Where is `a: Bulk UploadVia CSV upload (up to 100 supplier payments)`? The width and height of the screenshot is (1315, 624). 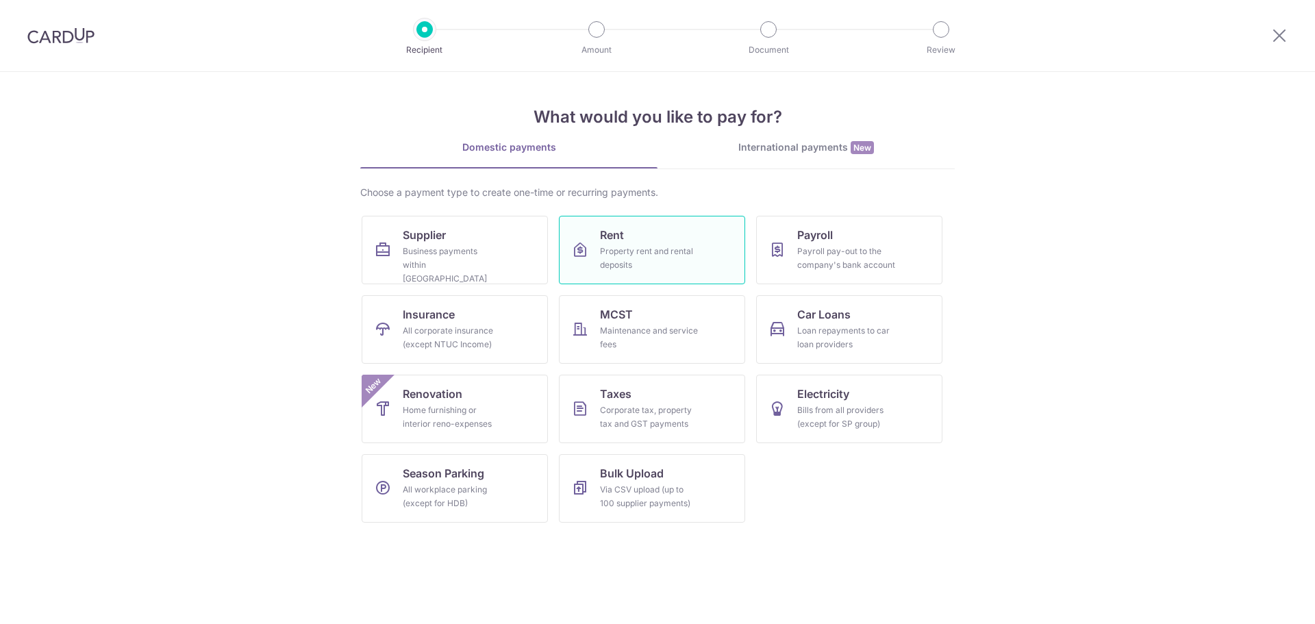
a: Bulk UploadVia CSV upload (up to 100 supplier payments) is located at coordinates (652, 488).